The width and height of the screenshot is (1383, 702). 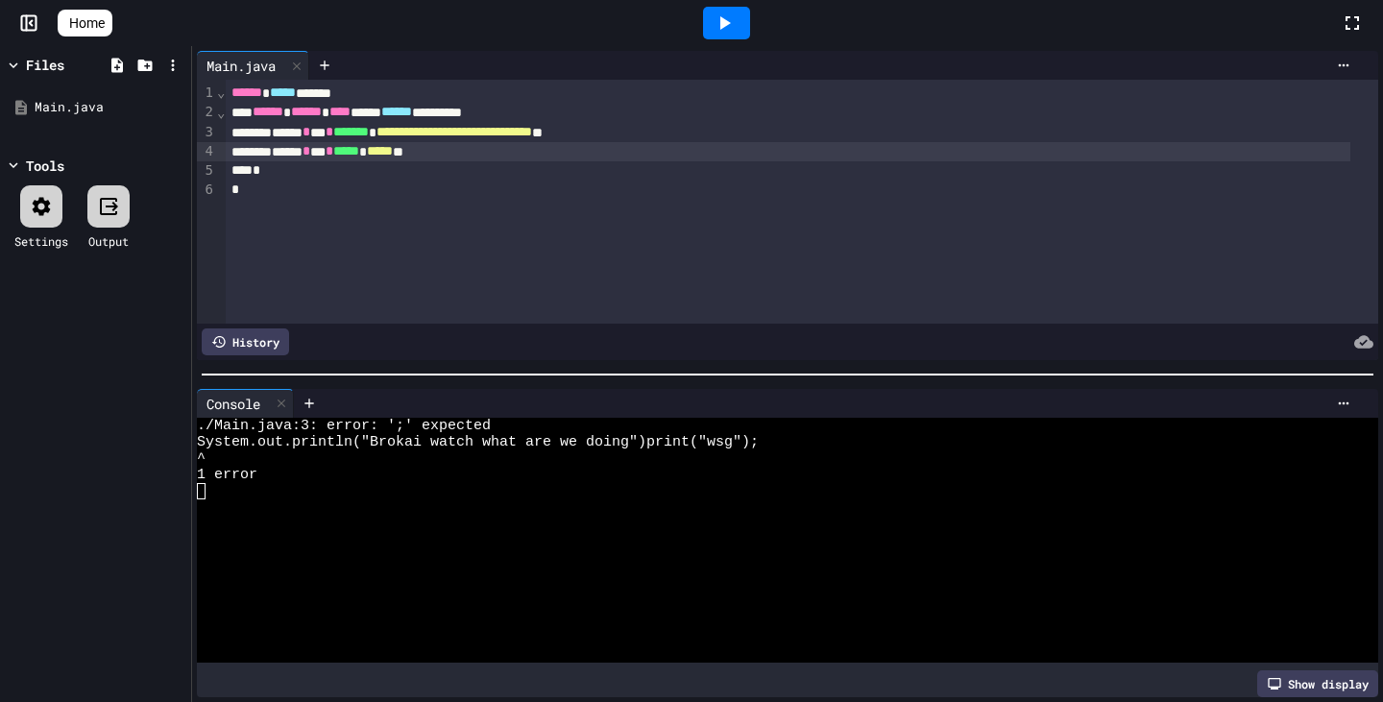 What do you see at coordinates (207, 152) in the screenshot?
I see `div: 4` at bounding box center [207, 152].